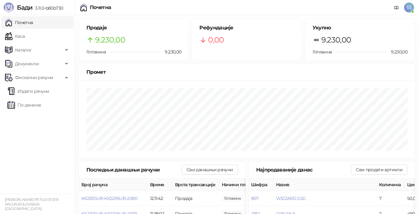 The height and width of the screenshot is (214, 419). What do you see at coordinates (196, 184) in the screenshot?
I see `th: Врста трансакције` at bounding box center [196, 184].